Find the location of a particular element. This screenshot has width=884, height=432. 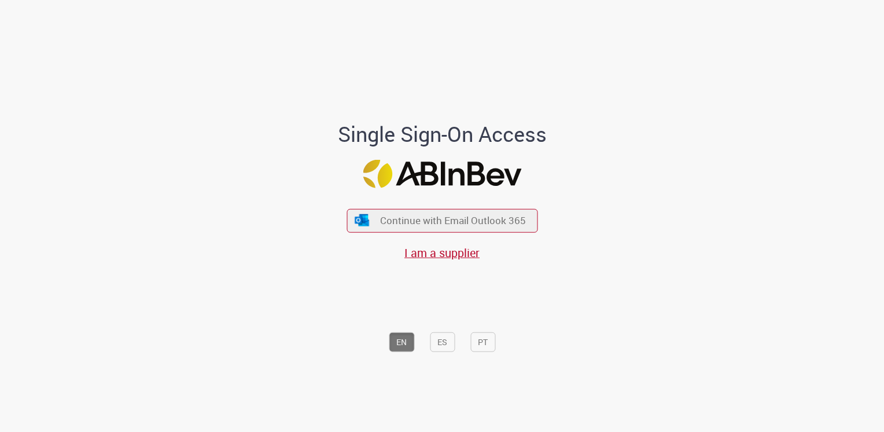

a: I am a supplier is located at coordinates (442, 252).